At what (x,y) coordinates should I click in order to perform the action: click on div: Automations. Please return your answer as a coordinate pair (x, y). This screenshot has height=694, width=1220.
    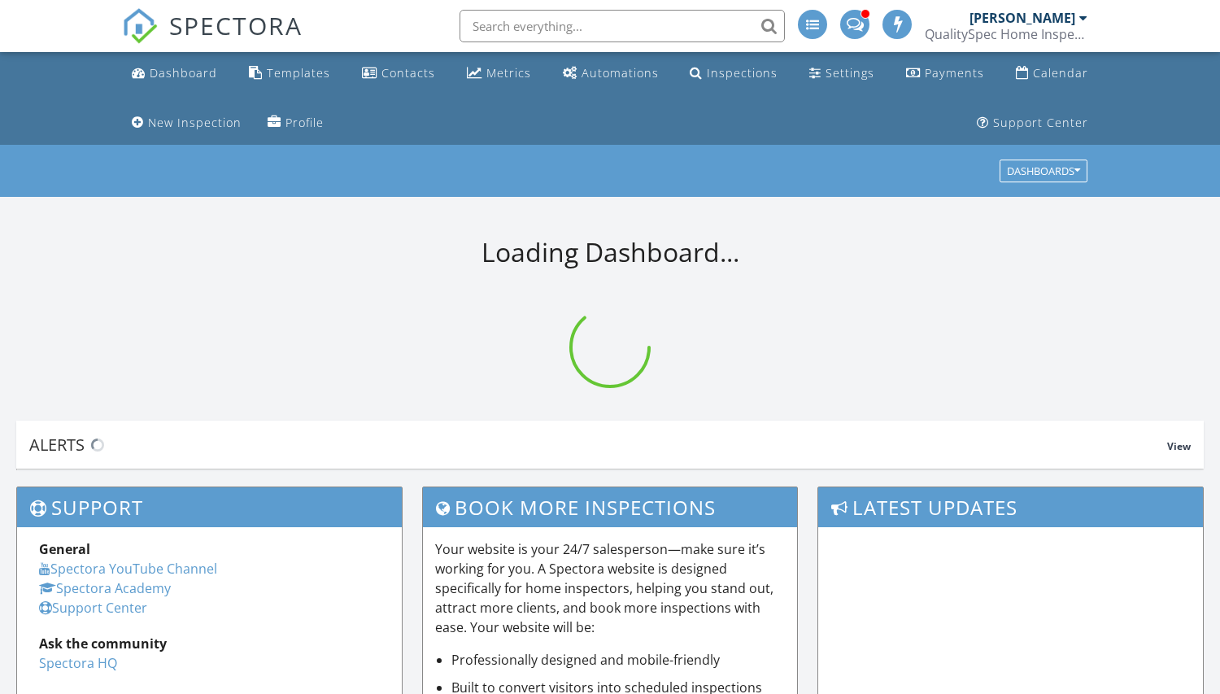
    Looking at the image, I should click on (620, 72).